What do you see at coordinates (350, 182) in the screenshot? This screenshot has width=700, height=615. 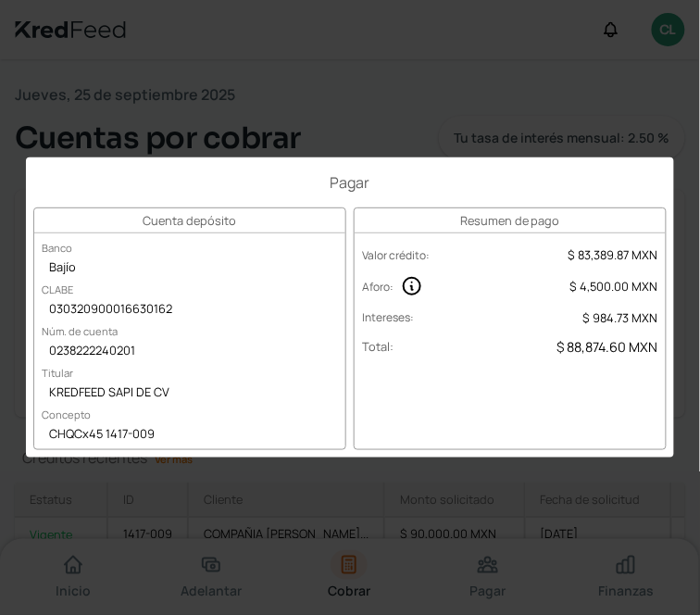 I see `h1: Pagar` at bounding box center [350, 182].